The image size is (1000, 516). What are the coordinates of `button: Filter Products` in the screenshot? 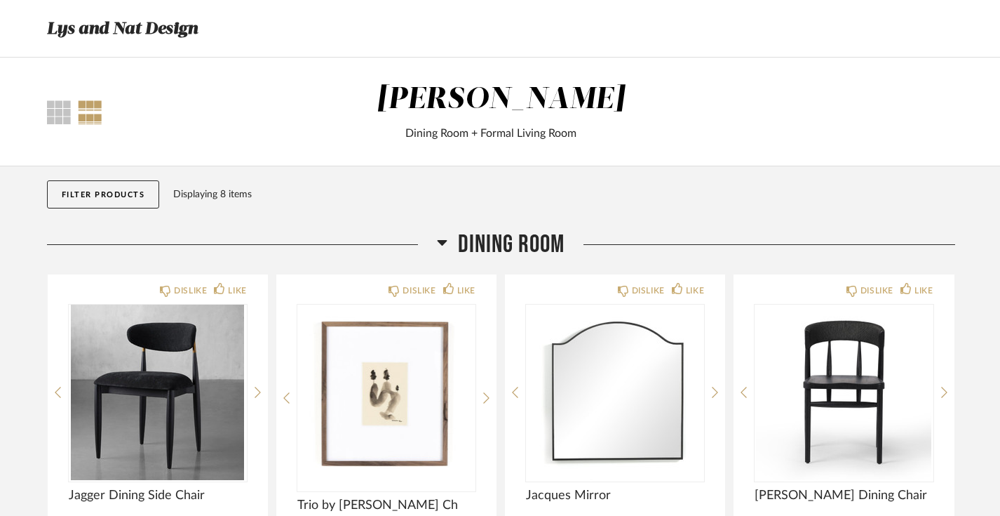 It's located at (103, 194).